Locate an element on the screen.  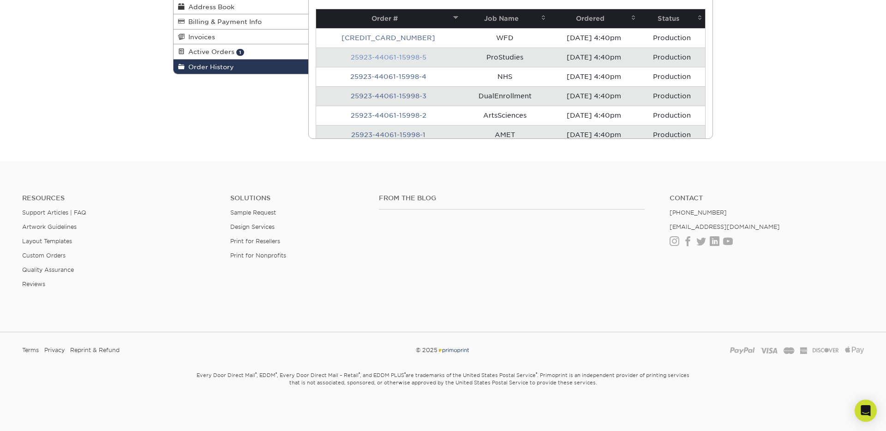
td: DualEnrollment is located at coordinates (505, 96).